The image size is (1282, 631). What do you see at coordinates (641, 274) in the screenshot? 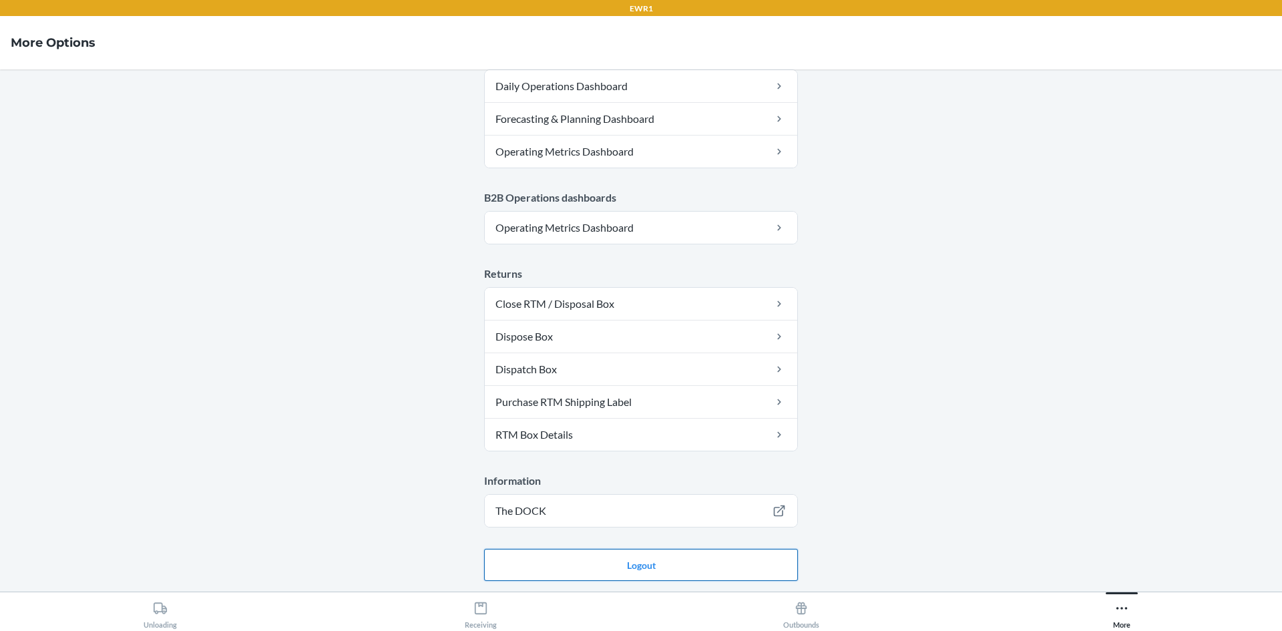
I see `p: Returns` at bounding box center [641, 274].